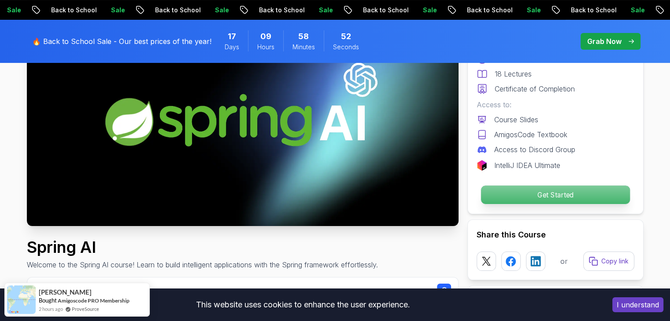  Describe the element at coordinates (482, 166) in the screenshot. I see `img: jetbrains logo` at that location.